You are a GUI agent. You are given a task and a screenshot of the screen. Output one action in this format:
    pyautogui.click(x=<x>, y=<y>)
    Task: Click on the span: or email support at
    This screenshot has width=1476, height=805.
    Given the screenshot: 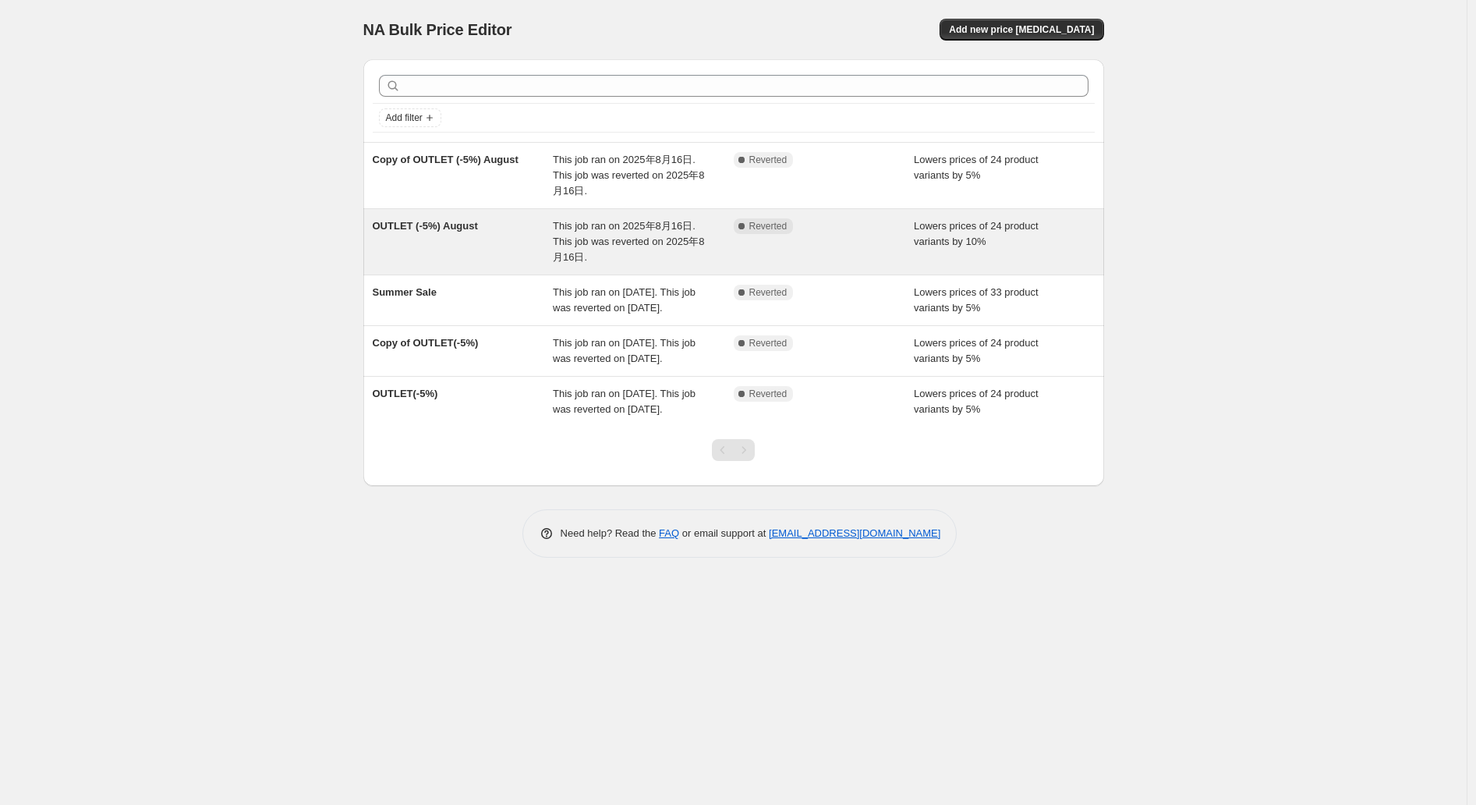 What is the action you would take?
    pyautogui.click(x=724, y=533)
    